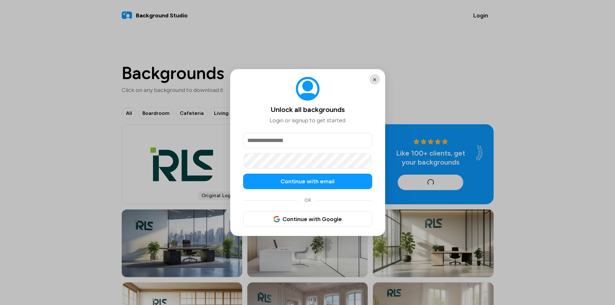  What do you see at coordinates (307, 181) in the screenshot?
I see `span: Continue with email` at bounding box center [307, 181].